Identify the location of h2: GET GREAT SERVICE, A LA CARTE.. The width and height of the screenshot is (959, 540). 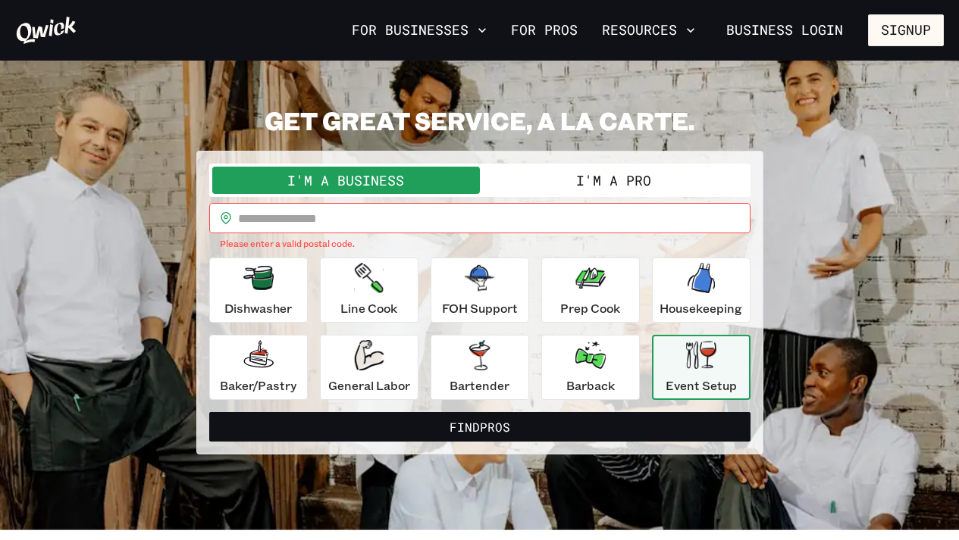
(480, 120).